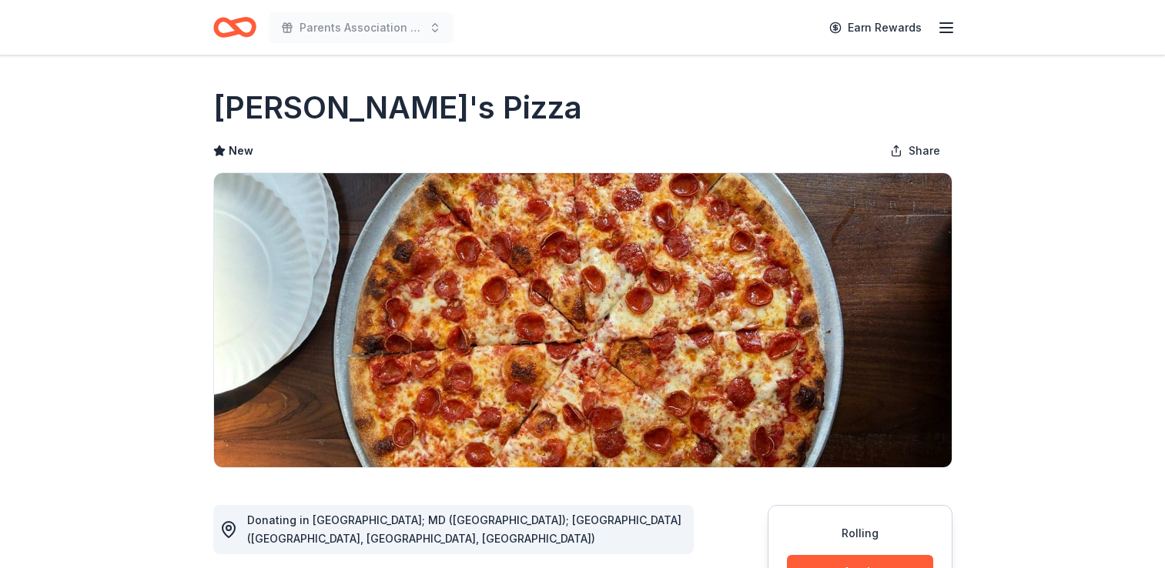 The image size is (1165, 568). I want to click on span: New, so click(241, 151).